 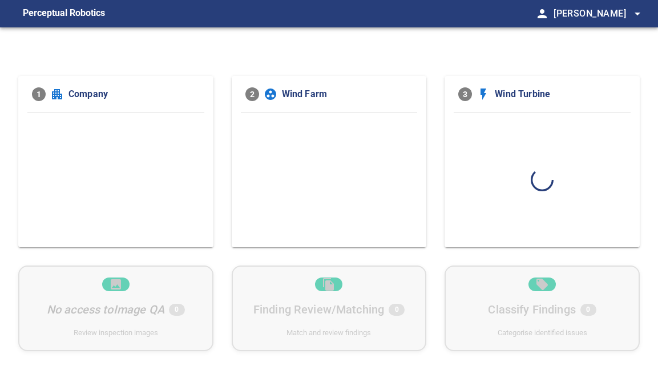 What do you see at coordinates (347, 94) in the screenshot?
I see `span: Wind Farm` at bounding box center [347, 94].